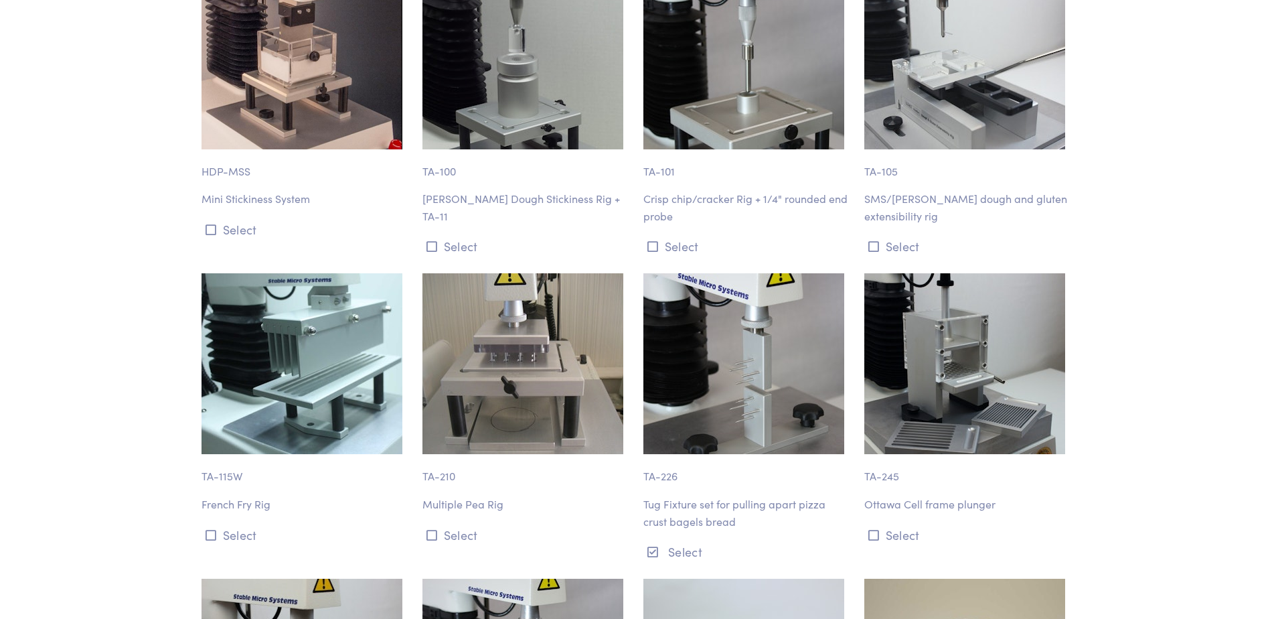 The width and height of the screenshot is (1270, 619). Describe the element at coordinates (965, 364) in the screenshot. I see `img: ta-245_ottawa-cell.jpg` at that location.